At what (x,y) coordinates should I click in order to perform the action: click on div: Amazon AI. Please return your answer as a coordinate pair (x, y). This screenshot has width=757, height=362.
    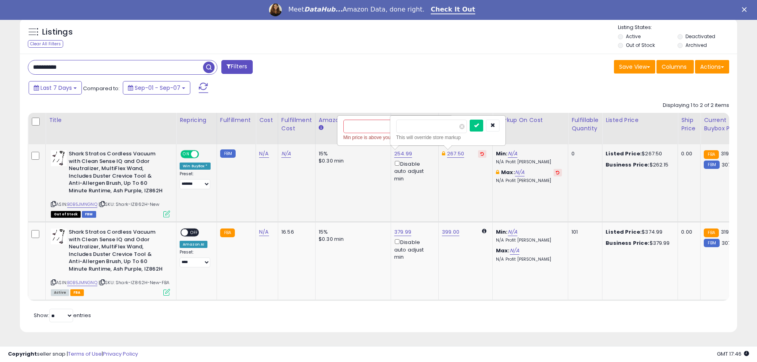
    Looking at the image, I should click on (194, 244).